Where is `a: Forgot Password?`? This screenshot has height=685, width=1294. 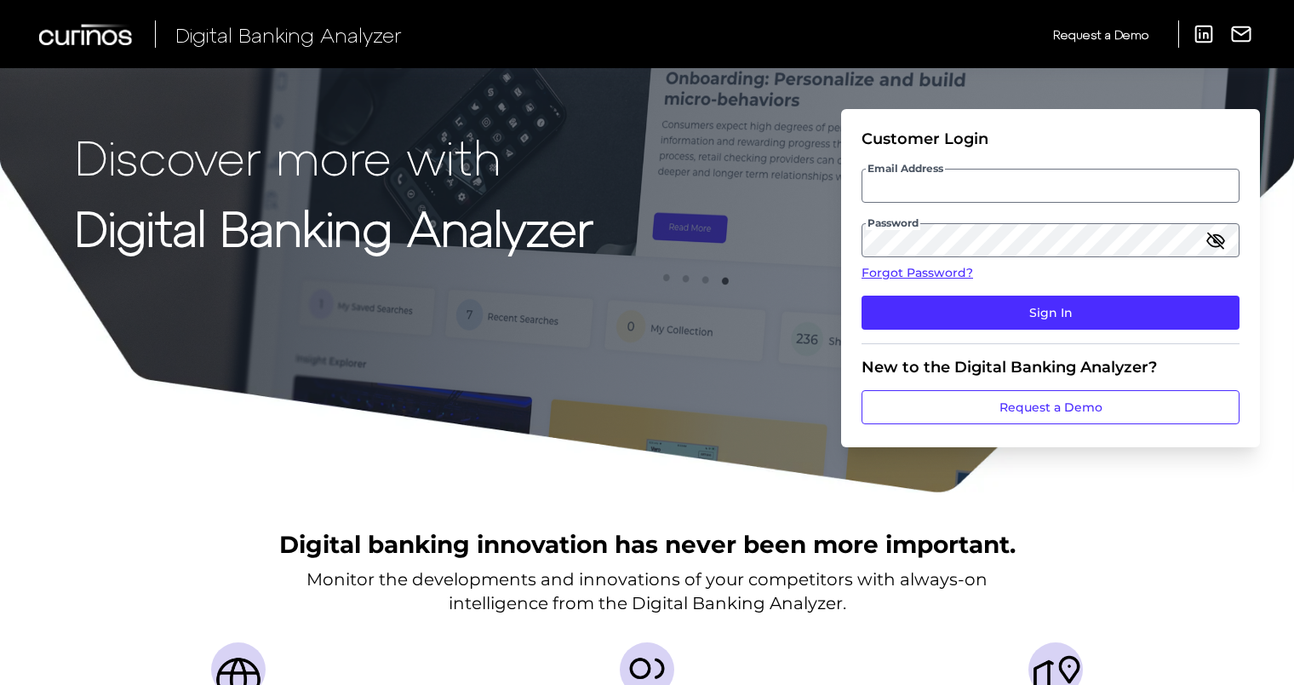
a: Forgot Password? is located at coordinates (1051, 273).